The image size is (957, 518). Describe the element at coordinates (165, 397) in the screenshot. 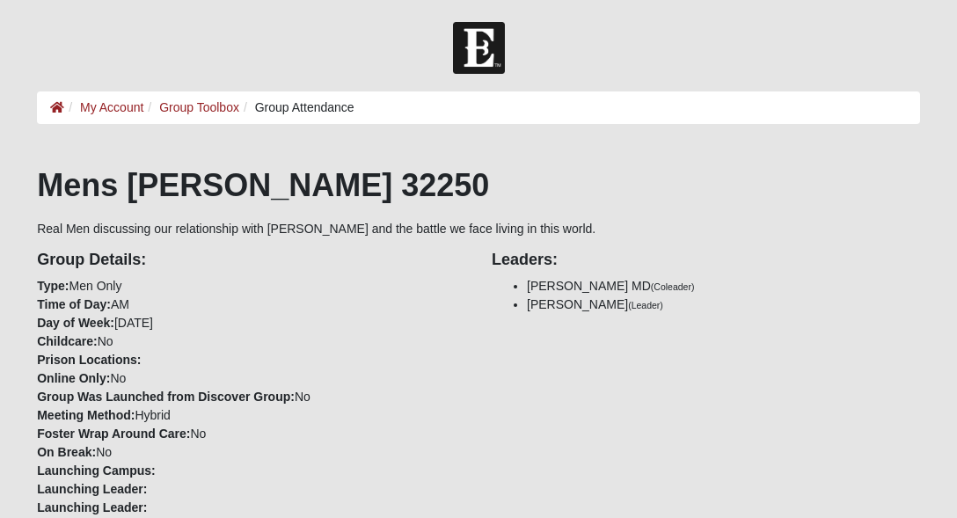

I see `strong: Group Was Launched from Discover Group:` at that location.